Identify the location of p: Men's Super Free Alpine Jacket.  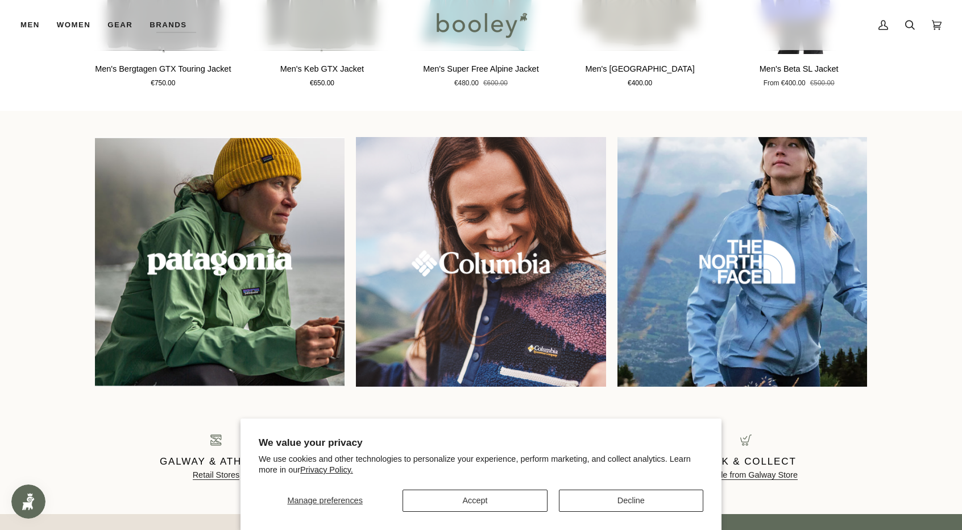
(480, 69).